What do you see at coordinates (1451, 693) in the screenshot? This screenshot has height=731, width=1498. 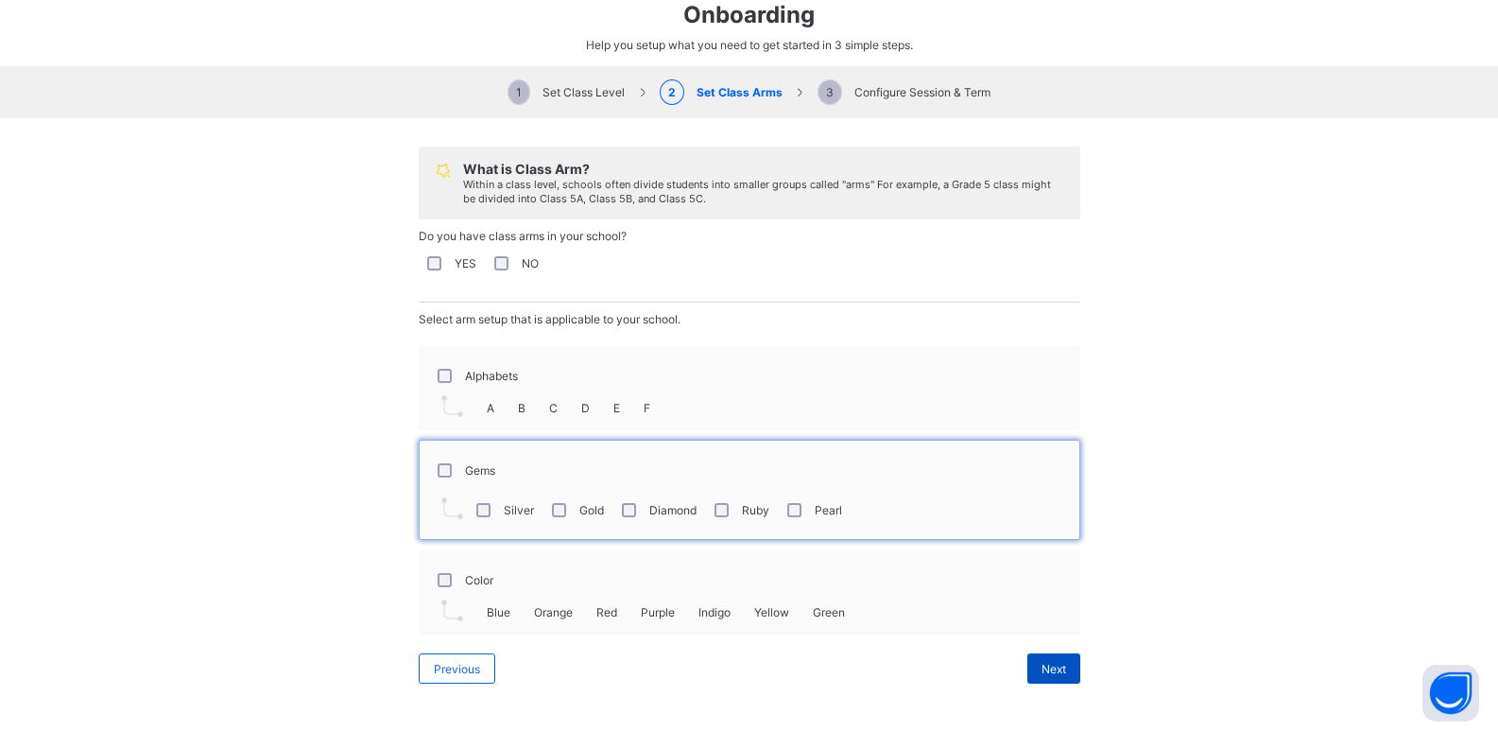 I see `button: Open asap` at bounding box center [1451, 693].